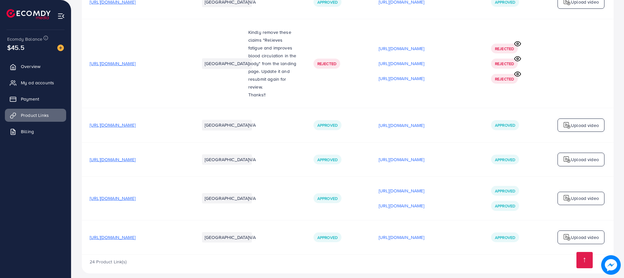 The image size is (624, 278). I want to click on a: My ad accounts, so click(36, 83).